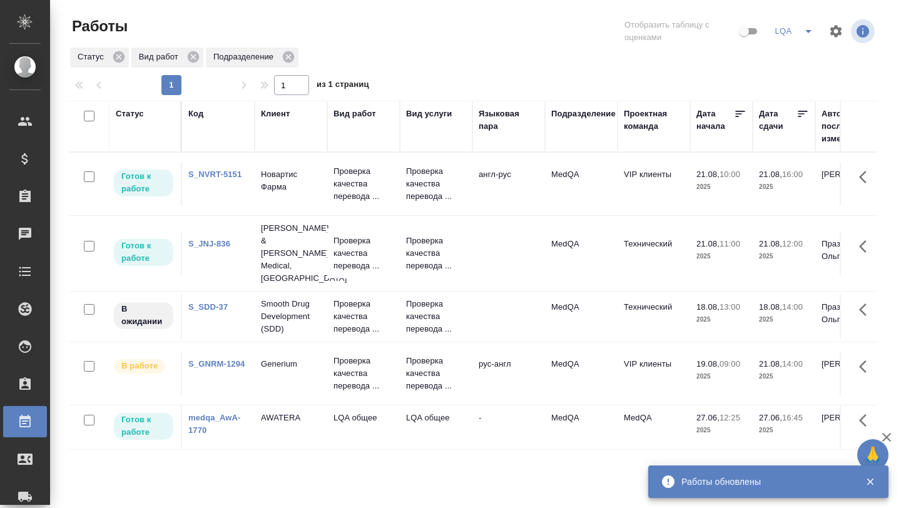 Image resolution: width=901 pixels, height=508 pixels. What do you see at coordinates (143, 366) in the screenshot?
I see `div: Исполнитель выполняет работу` at bounding box center [143, 366].